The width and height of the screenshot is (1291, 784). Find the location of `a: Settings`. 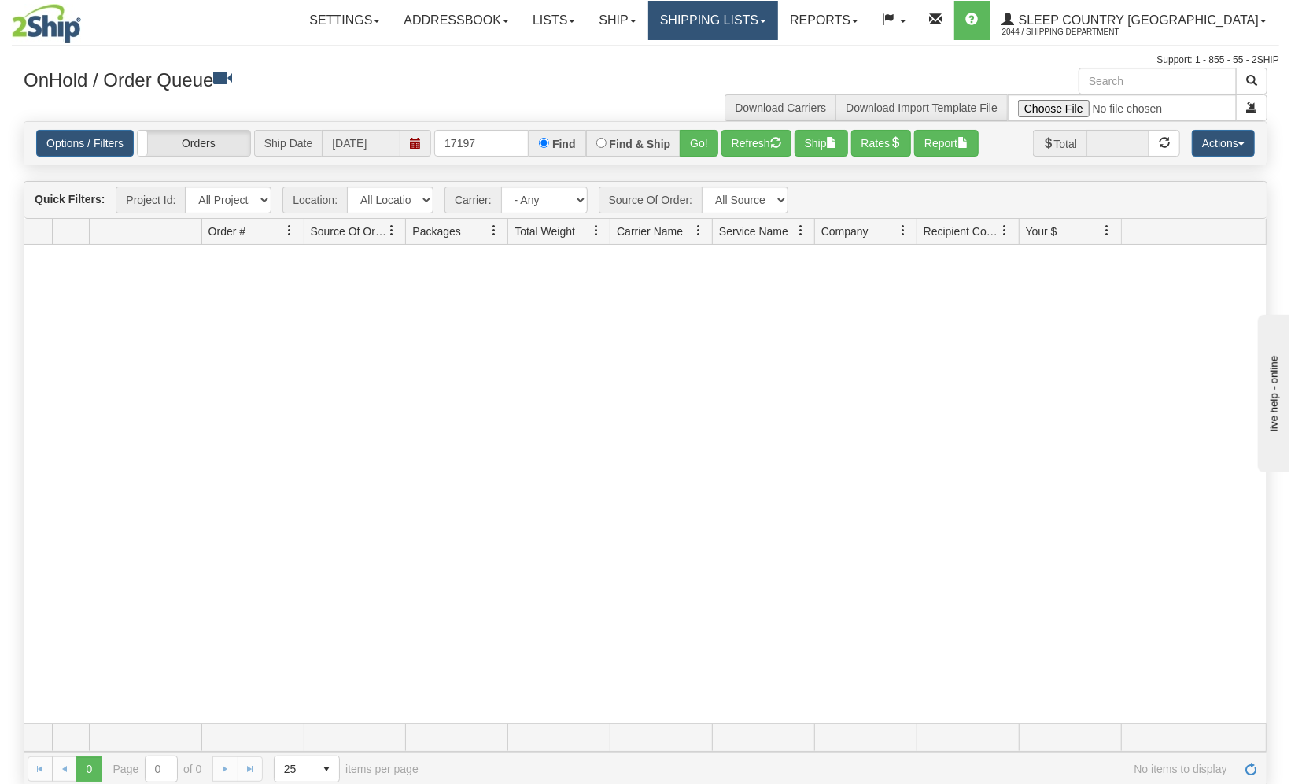

a: Settings is located at coordinates (345, 20).